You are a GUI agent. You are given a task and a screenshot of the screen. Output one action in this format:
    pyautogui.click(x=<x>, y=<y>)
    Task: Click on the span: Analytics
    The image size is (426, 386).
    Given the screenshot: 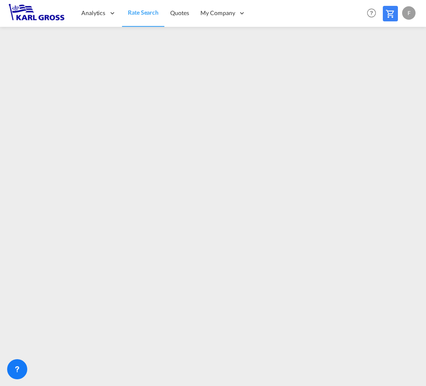 What is the action you would take?
    pyautogui.click(x=93, y=13)
    